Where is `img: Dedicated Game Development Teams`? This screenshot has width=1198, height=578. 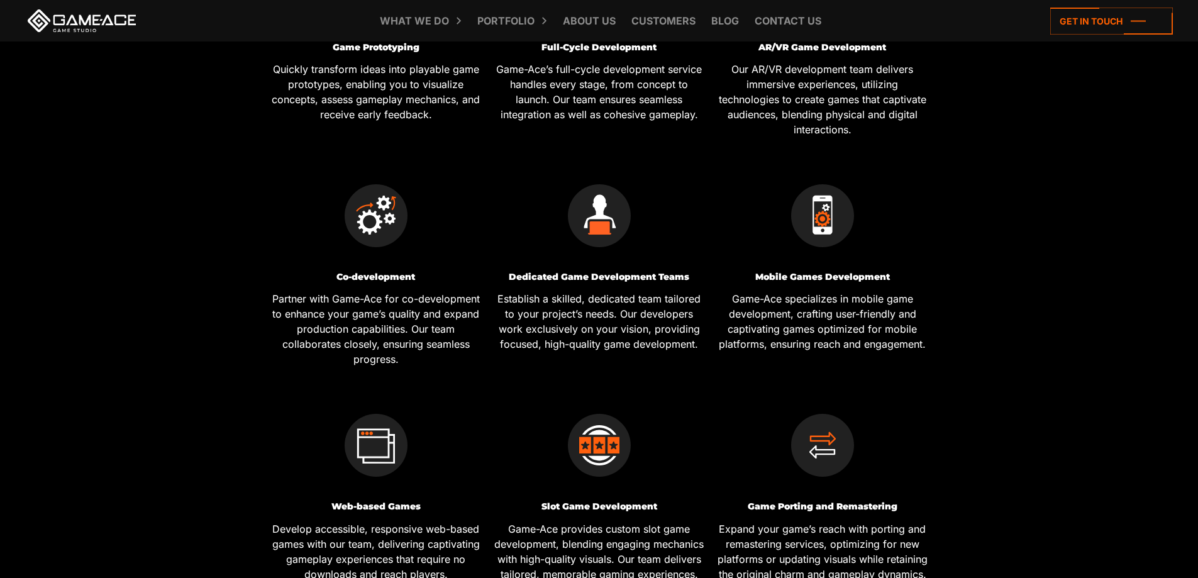
img: Dedicated Game Development Teams is located at coordinates (599, 216).